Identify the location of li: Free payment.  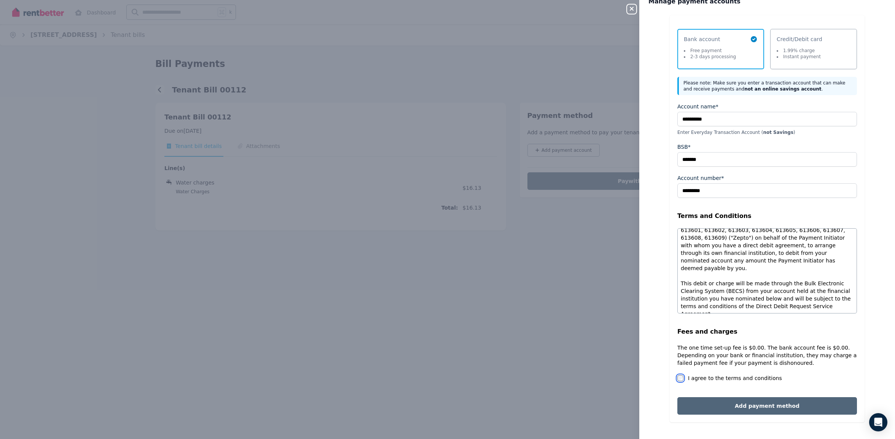
(710, 51).